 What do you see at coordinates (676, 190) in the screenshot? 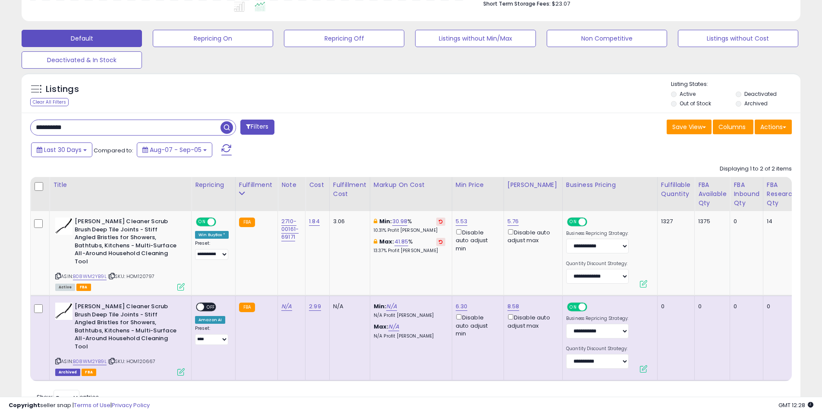
I see `div: Fulfillable Quantity` at bounding box center [676, 190].